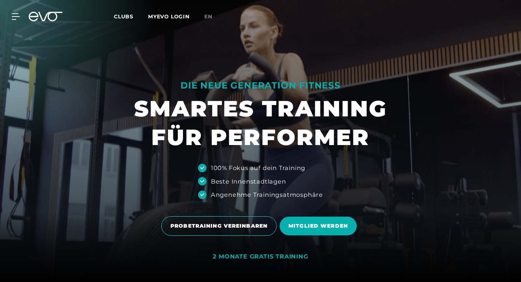  I want to click on span: en, so click(208, 17).